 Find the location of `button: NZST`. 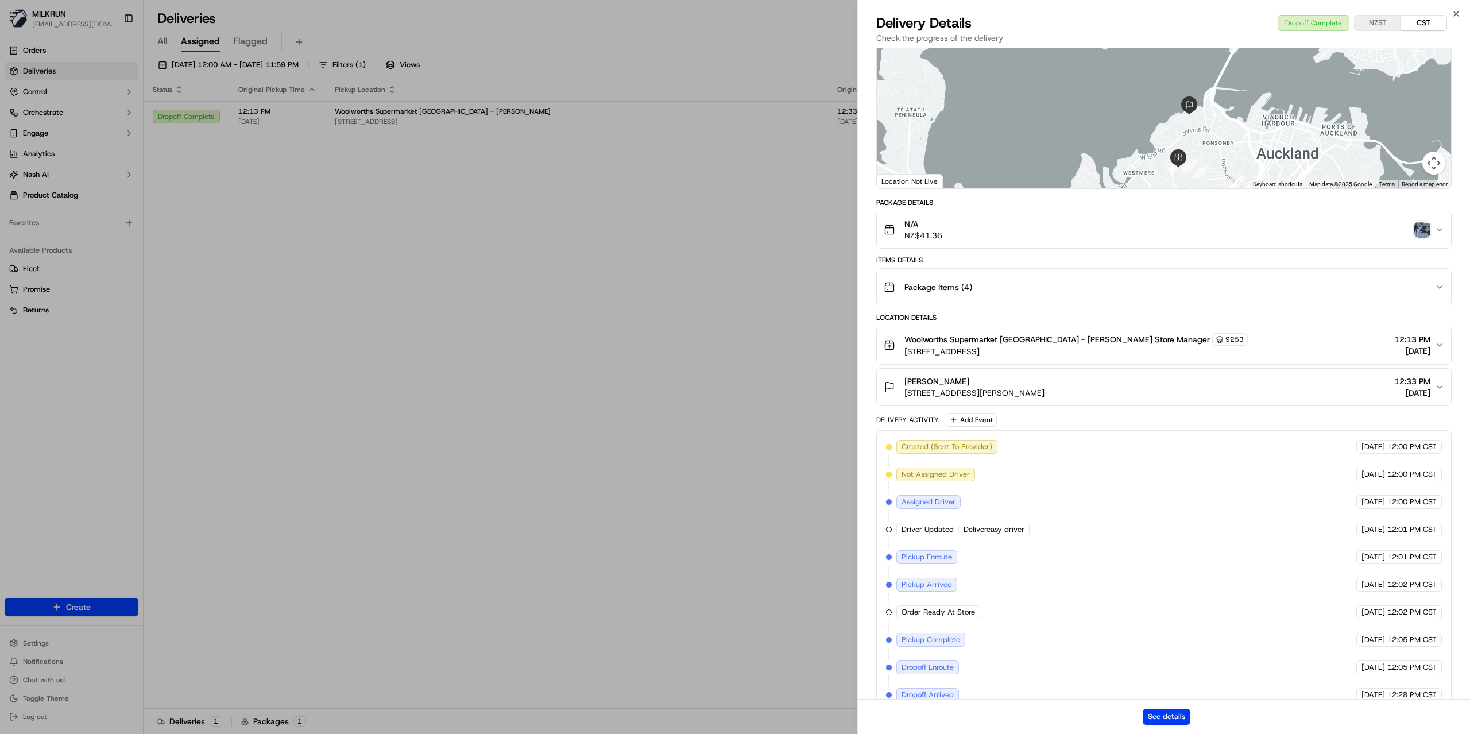

button: NZST is located at coordinates (1378, 23).